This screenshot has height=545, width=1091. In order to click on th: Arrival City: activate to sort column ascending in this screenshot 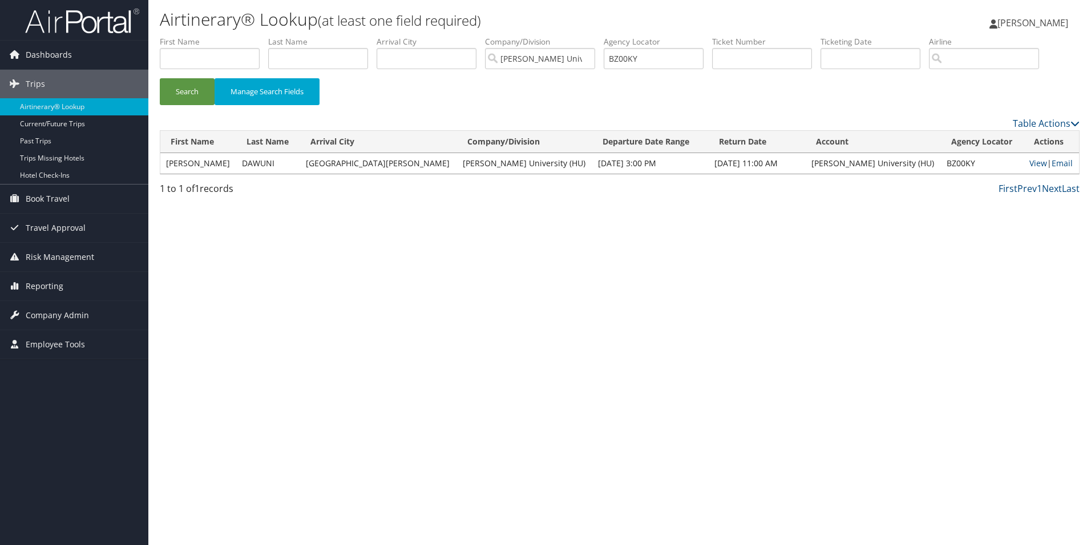, I will do `click(378, 142)`.